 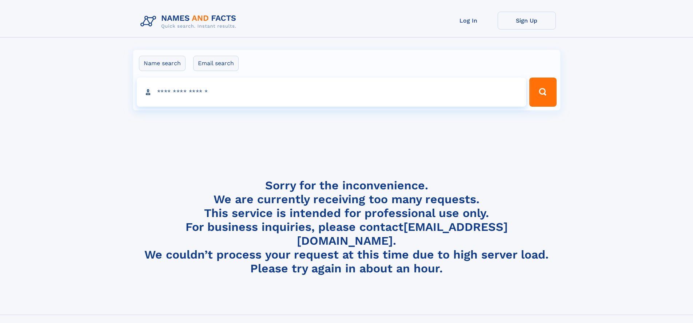 I want to click on img: Logo Names and Facts, so click(x=190, y=21).